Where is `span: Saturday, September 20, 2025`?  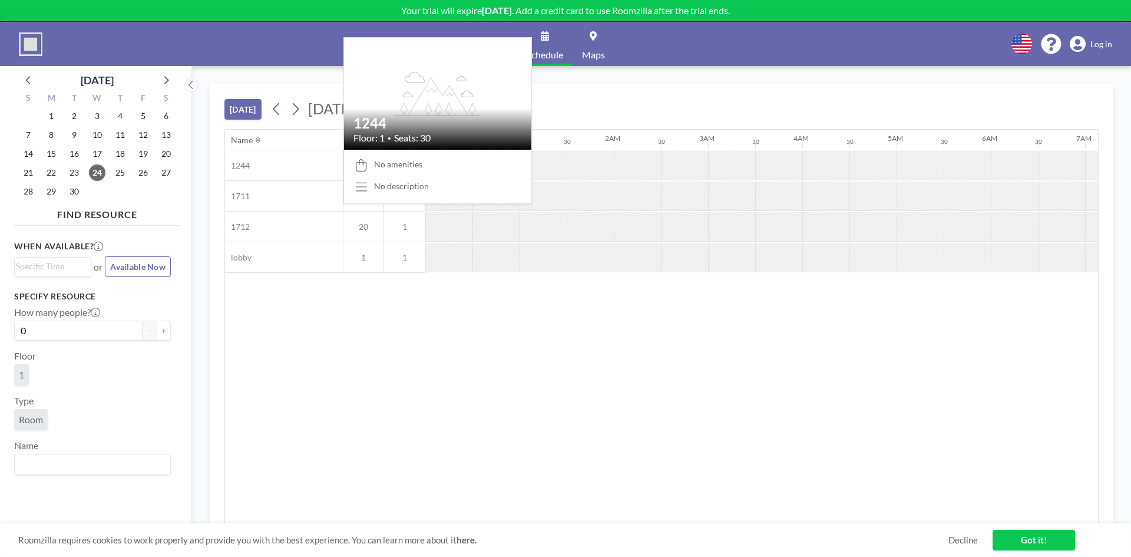 span: Saturday, September 20, 2025 is located at coordinates (166, 154).